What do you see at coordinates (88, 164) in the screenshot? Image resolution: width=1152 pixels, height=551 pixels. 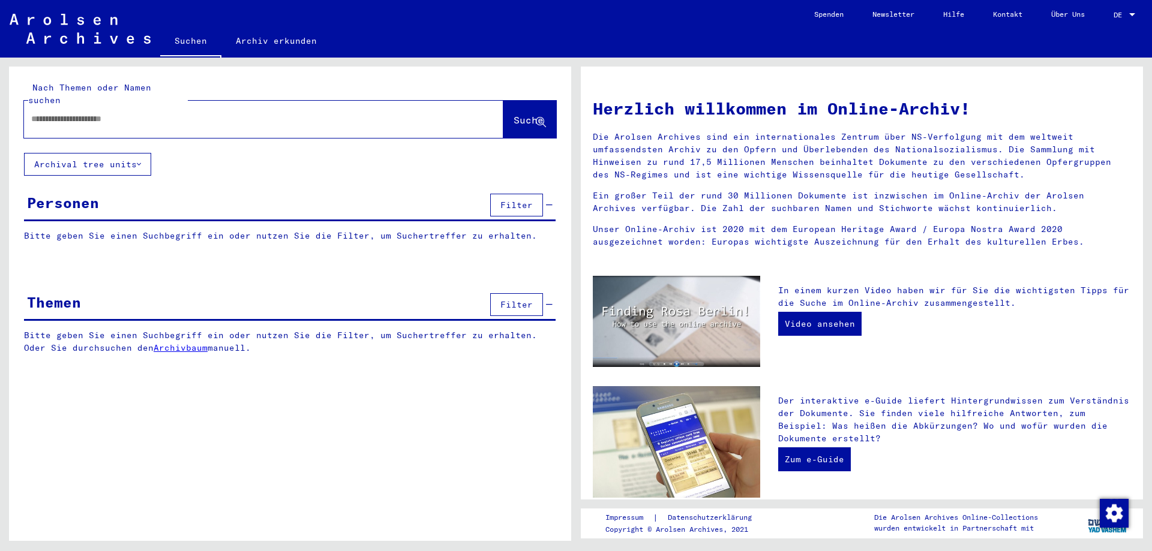 I see `button: Archival tree units` at bounding box center [88, 164].